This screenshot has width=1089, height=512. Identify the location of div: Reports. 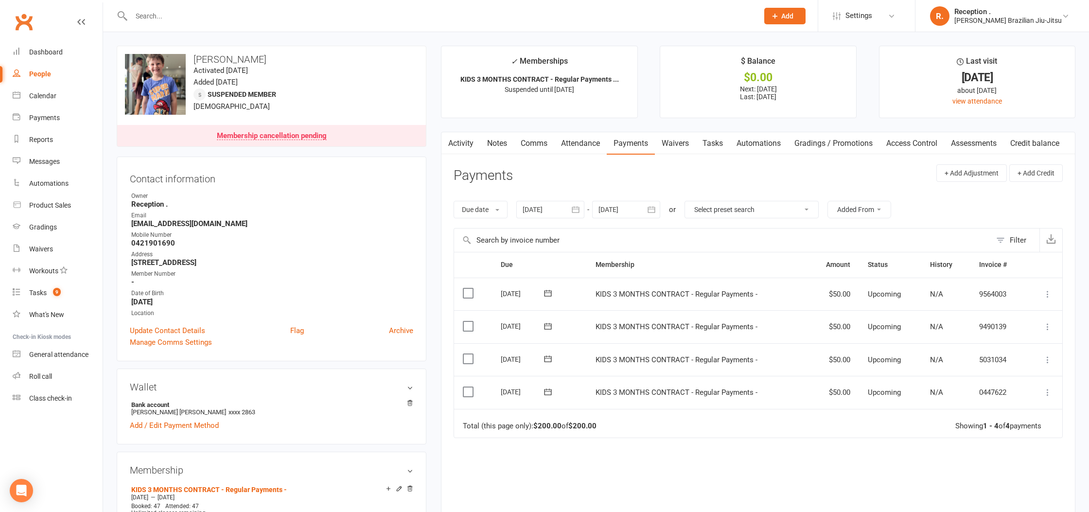
(41, 139).